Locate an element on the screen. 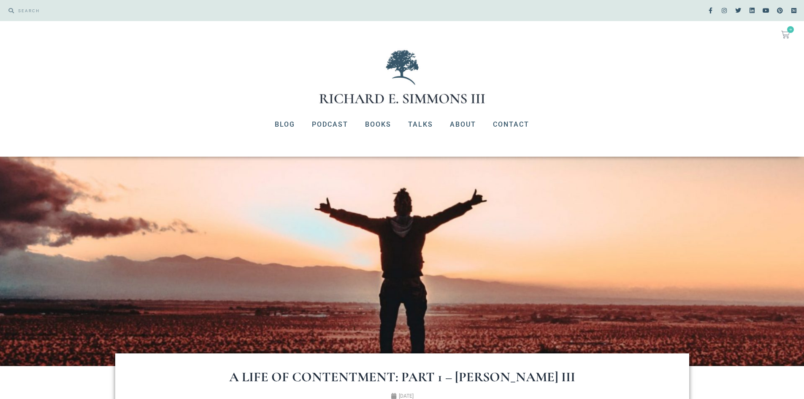 Image resolution: width=804 pixels, height=399 pixels. a: 0 is located at coordinates (786, 35).